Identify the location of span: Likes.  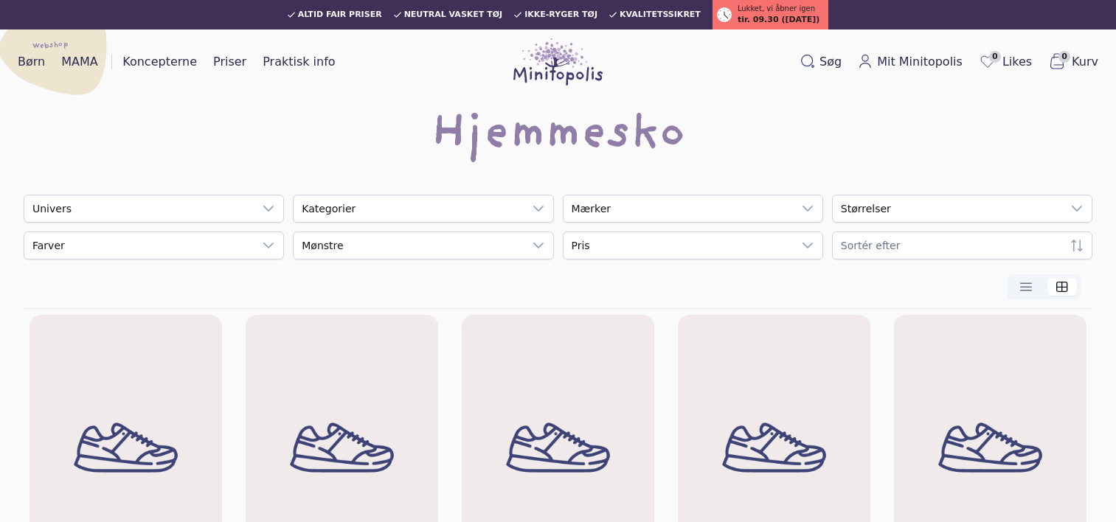
(1017, 62).